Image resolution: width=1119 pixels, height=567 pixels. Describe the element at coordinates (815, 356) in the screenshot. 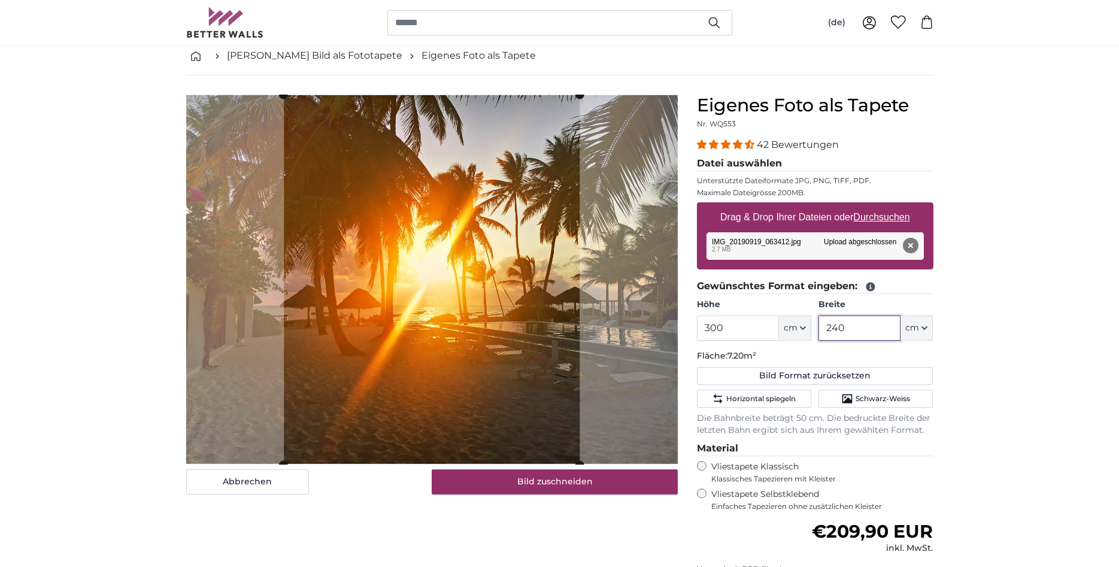

I see `p: Fläche:` at that location.